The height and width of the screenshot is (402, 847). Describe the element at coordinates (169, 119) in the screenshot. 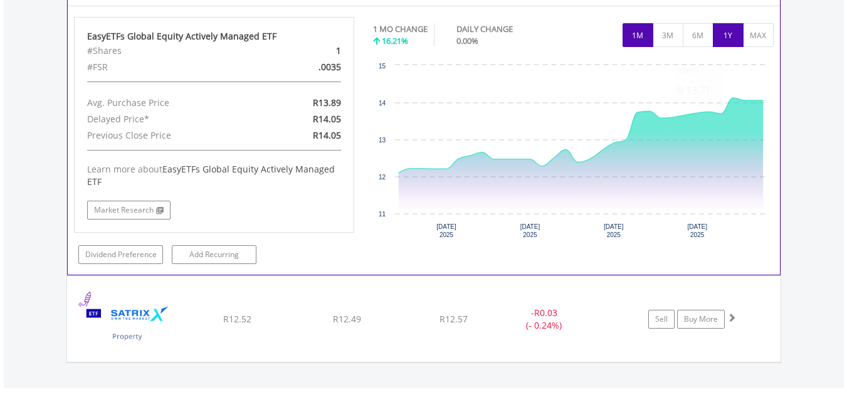

I see `div: Delayed Price*` at that location.